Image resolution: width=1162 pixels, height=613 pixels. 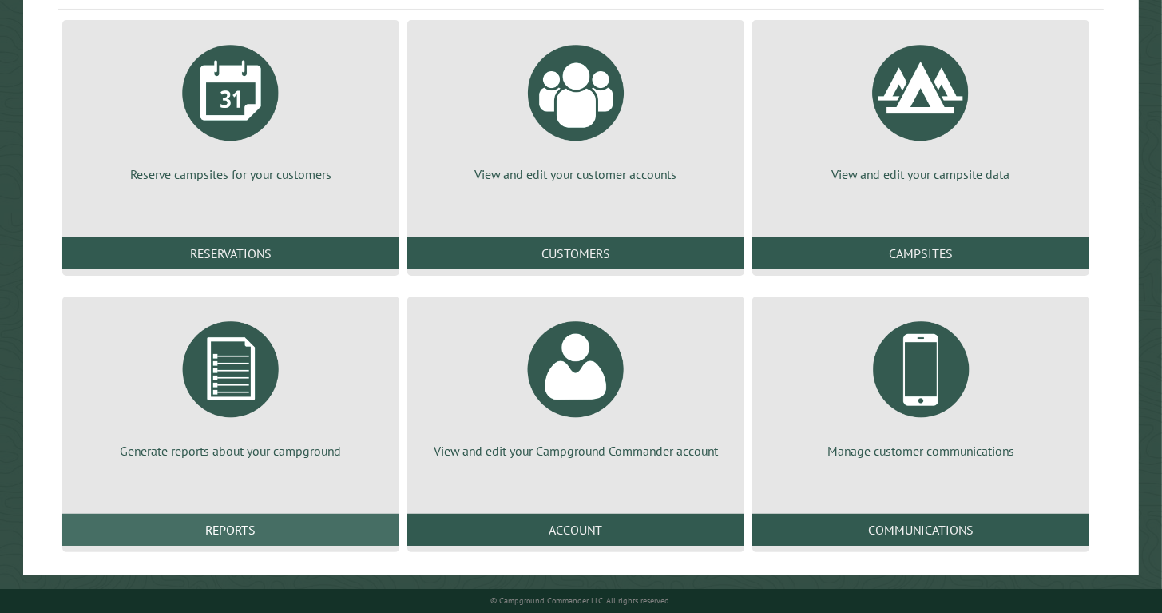 What do you see at coordinates (576, 253) in the screenshot?
I see `a: Customers` at bounding box center [576, 253].